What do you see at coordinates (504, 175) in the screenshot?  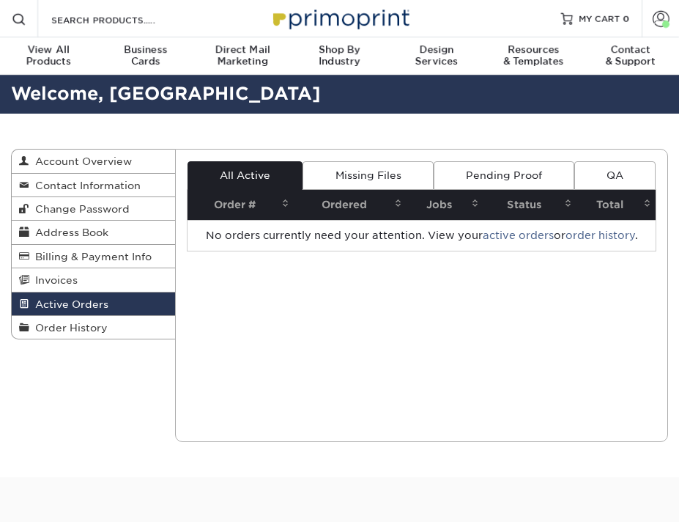 I see `a: Pending Proof` at bounding box center [504, 175].